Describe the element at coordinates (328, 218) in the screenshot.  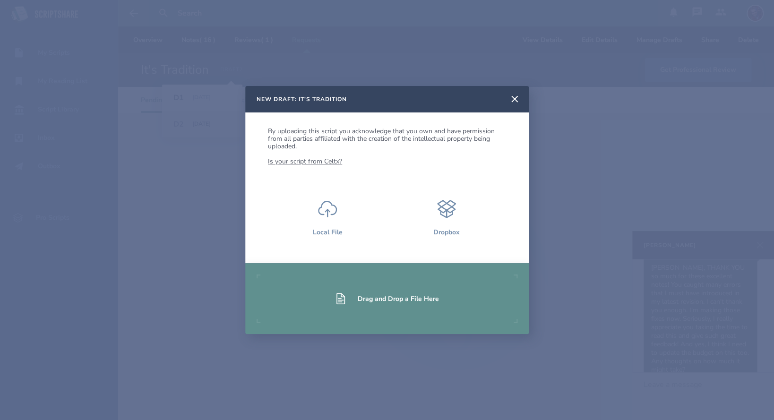
I see `button: Local File` at that location.